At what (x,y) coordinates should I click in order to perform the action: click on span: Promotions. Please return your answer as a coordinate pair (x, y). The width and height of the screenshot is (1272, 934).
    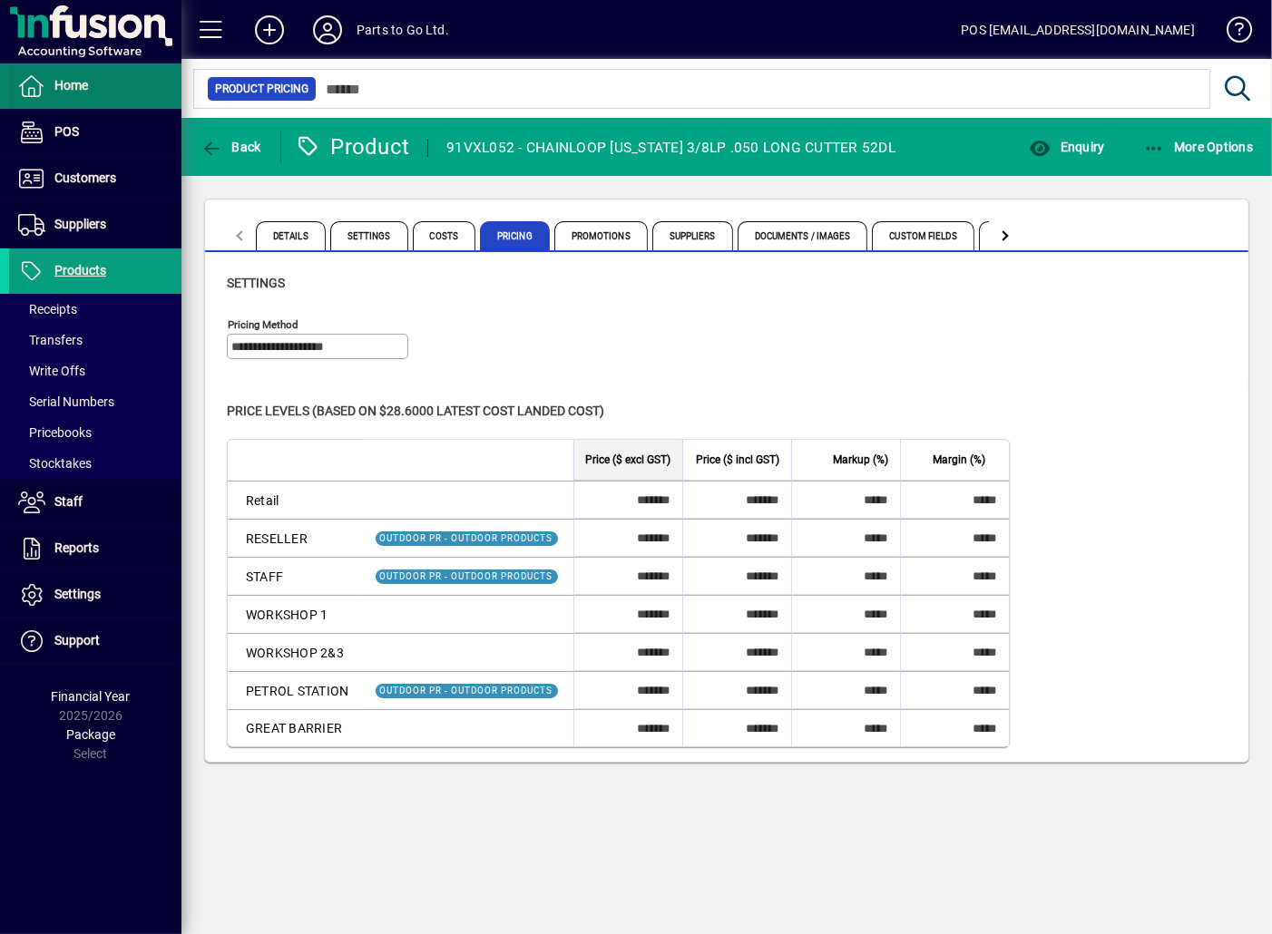
    Looking at the image, I should click on (600, 236).